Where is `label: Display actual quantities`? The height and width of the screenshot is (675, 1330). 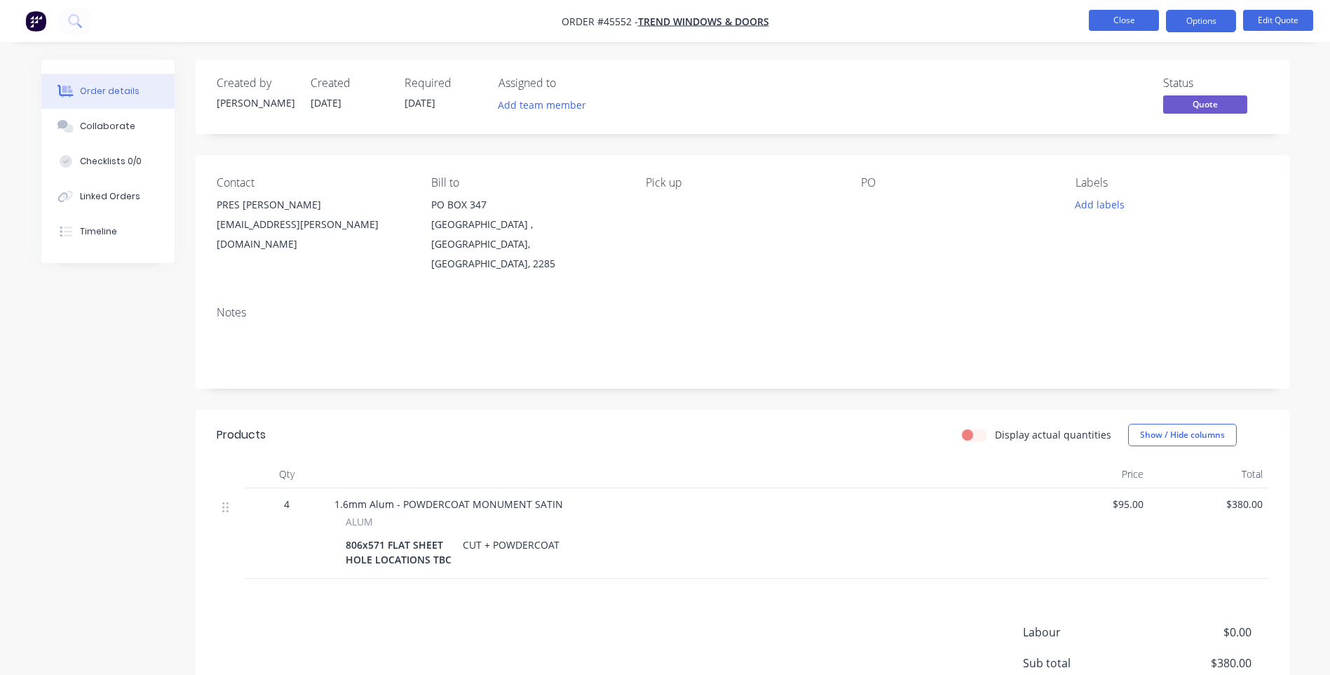 label: Display actual quantities is located at coordinates (1053, 434).